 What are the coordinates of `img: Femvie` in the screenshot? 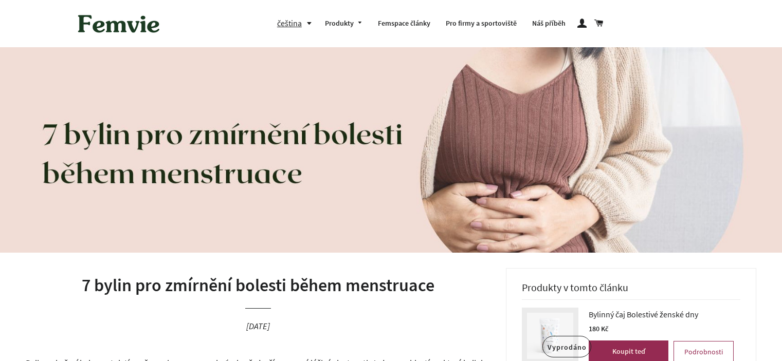 It's located at (119, 24).